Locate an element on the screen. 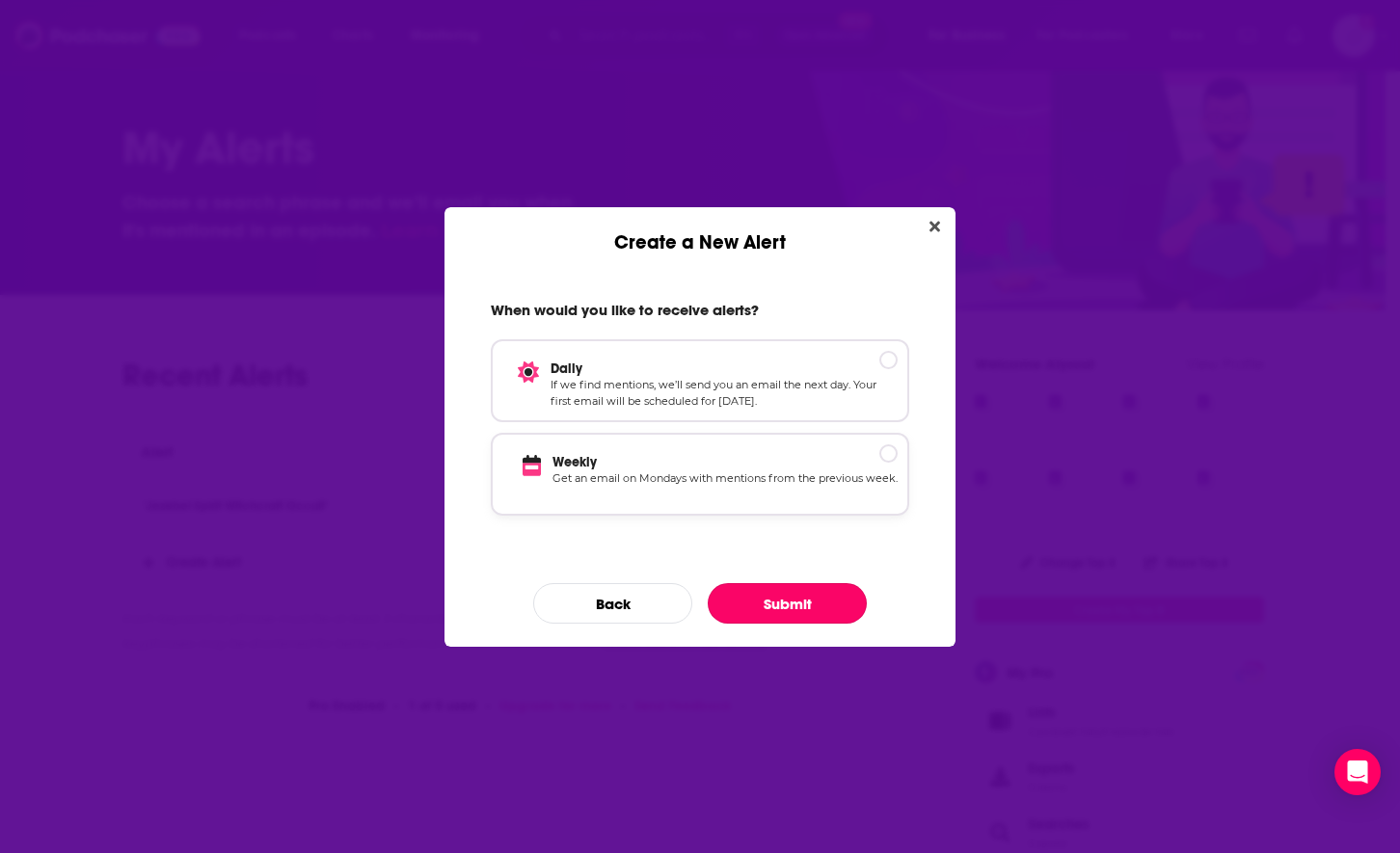 Image resolution: width=1400 pixels, height=853 pixels. button: Submit is located at coordinates (786, 604).